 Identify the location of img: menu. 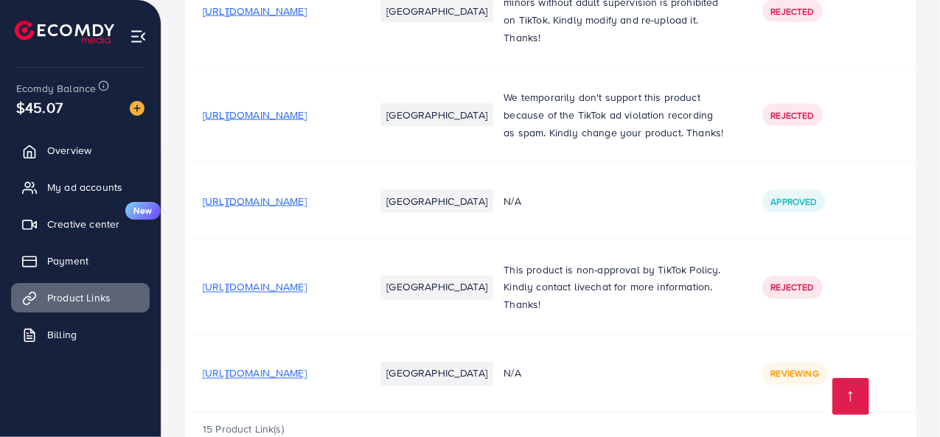
(138, 36).